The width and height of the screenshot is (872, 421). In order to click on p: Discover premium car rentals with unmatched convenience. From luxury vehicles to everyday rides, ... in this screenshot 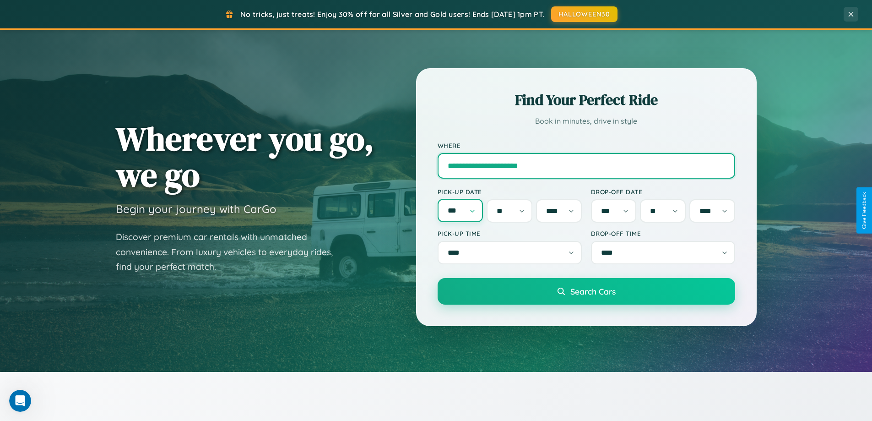, I will do `click(230, 252)`.